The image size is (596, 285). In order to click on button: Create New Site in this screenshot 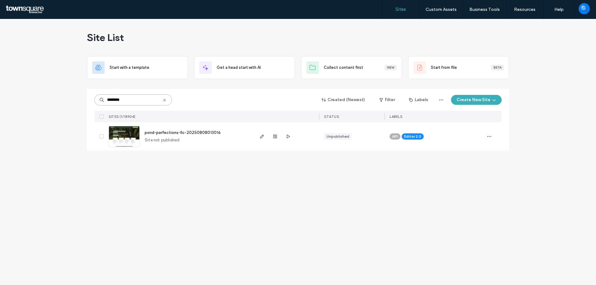, I will do `click(476, 100)`.